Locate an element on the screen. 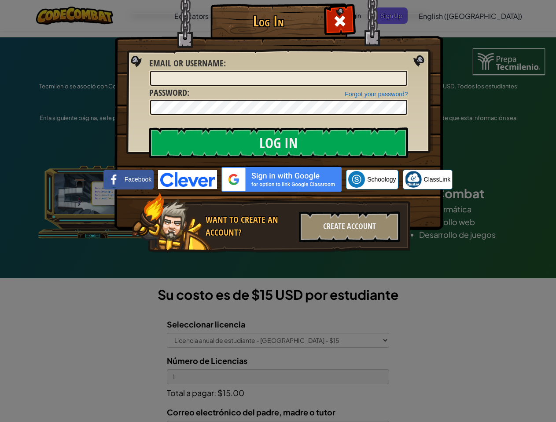 The width and height of the screenshot is (556, 422). div: Create Account is located at coordinates (349, 227).